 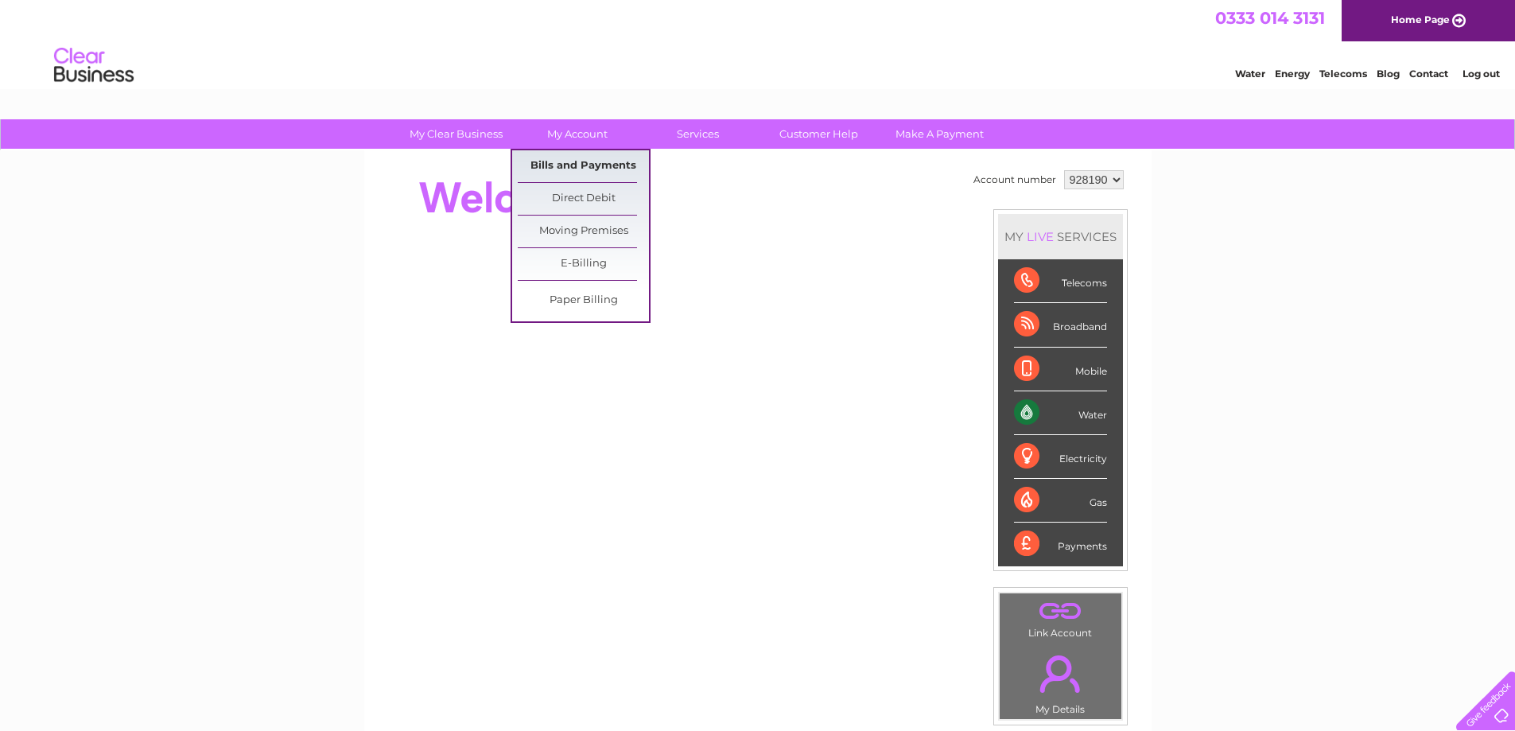 What do you see at coordinates (1060, 500) in the screenshot?
I see `div: Gas` at bounding box center [1060, 500].